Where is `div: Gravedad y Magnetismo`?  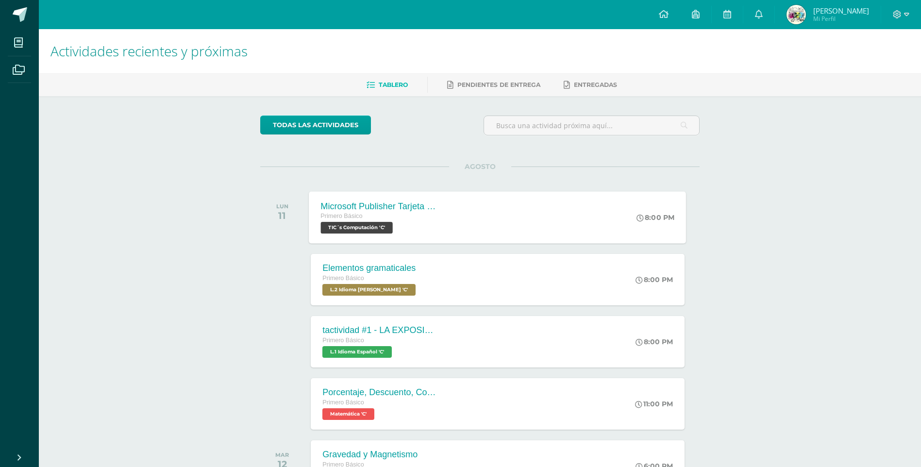
div: Gravedad y Magnetismo is located at coordinates (370, 454).